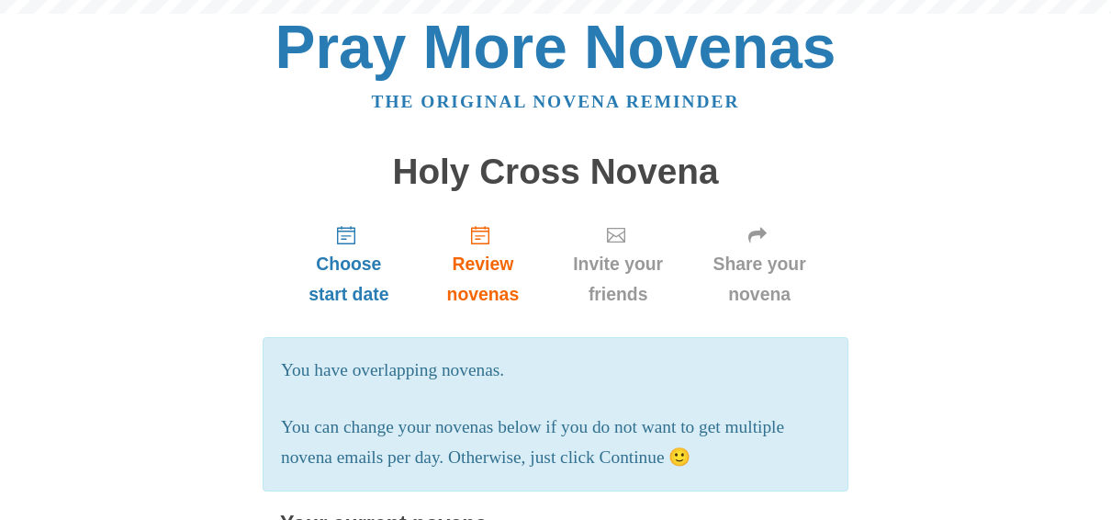  Describe the element at coordinates (556, 172) in the screenshot. I see `h1: Holy Cross Novena` at that location.